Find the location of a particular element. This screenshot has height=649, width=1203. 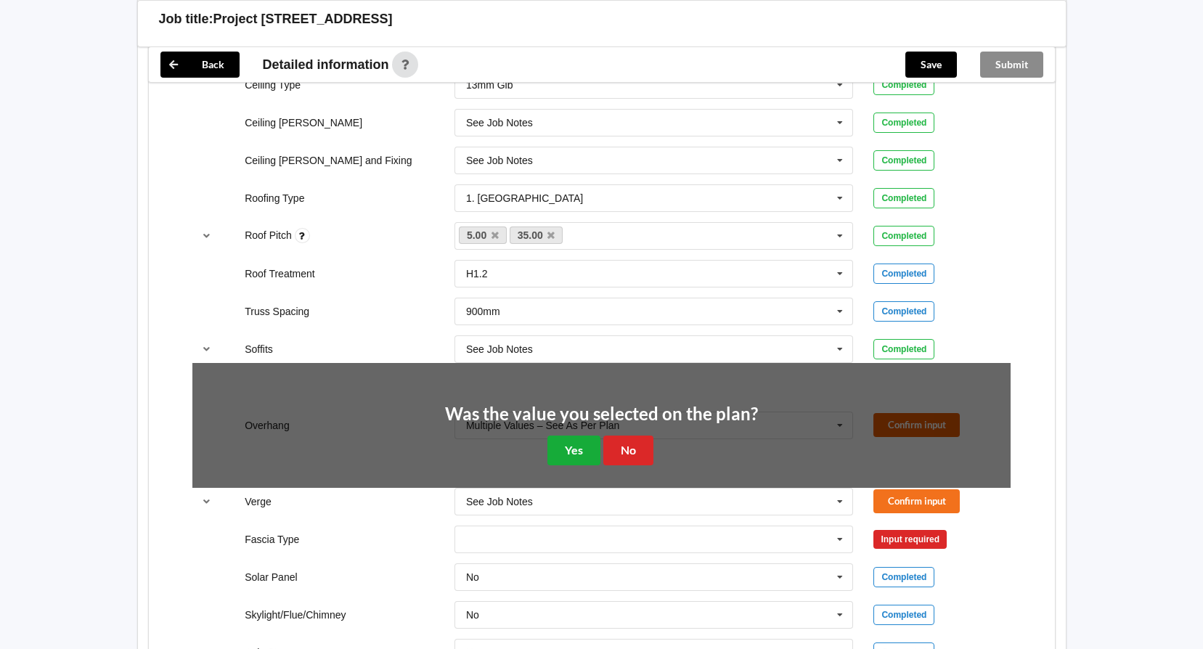

label: Roof Treatment is located at coordinates (280, 274).